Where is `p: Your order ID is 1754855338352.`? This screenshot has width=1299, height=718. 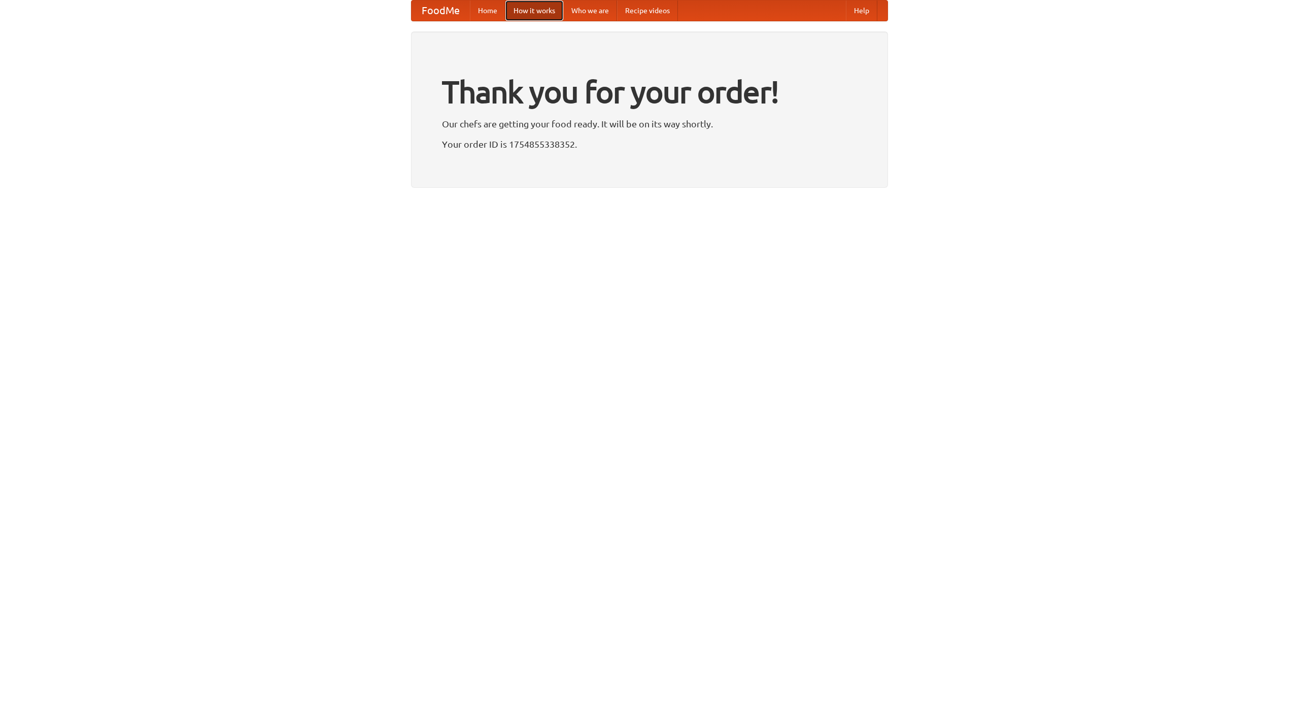 p: Your order ID is 1754855338352. is located at coordinates (649, 144).